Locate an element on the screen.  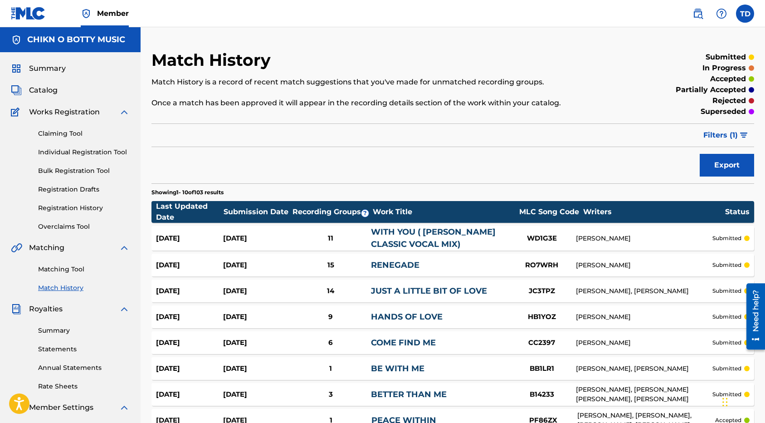
p: Match History is a record of recent match suggestions that you've made for unmatched recording gr... is located at coordinates (383, 82).